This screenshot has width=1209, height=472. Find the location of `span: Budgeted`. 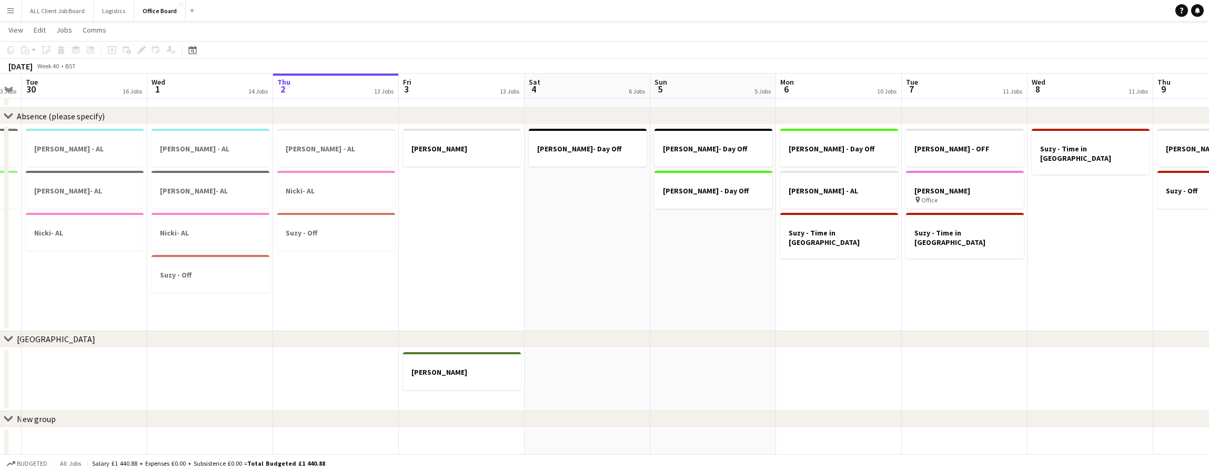

span: Budgeted is located at coordinates (32, 464).